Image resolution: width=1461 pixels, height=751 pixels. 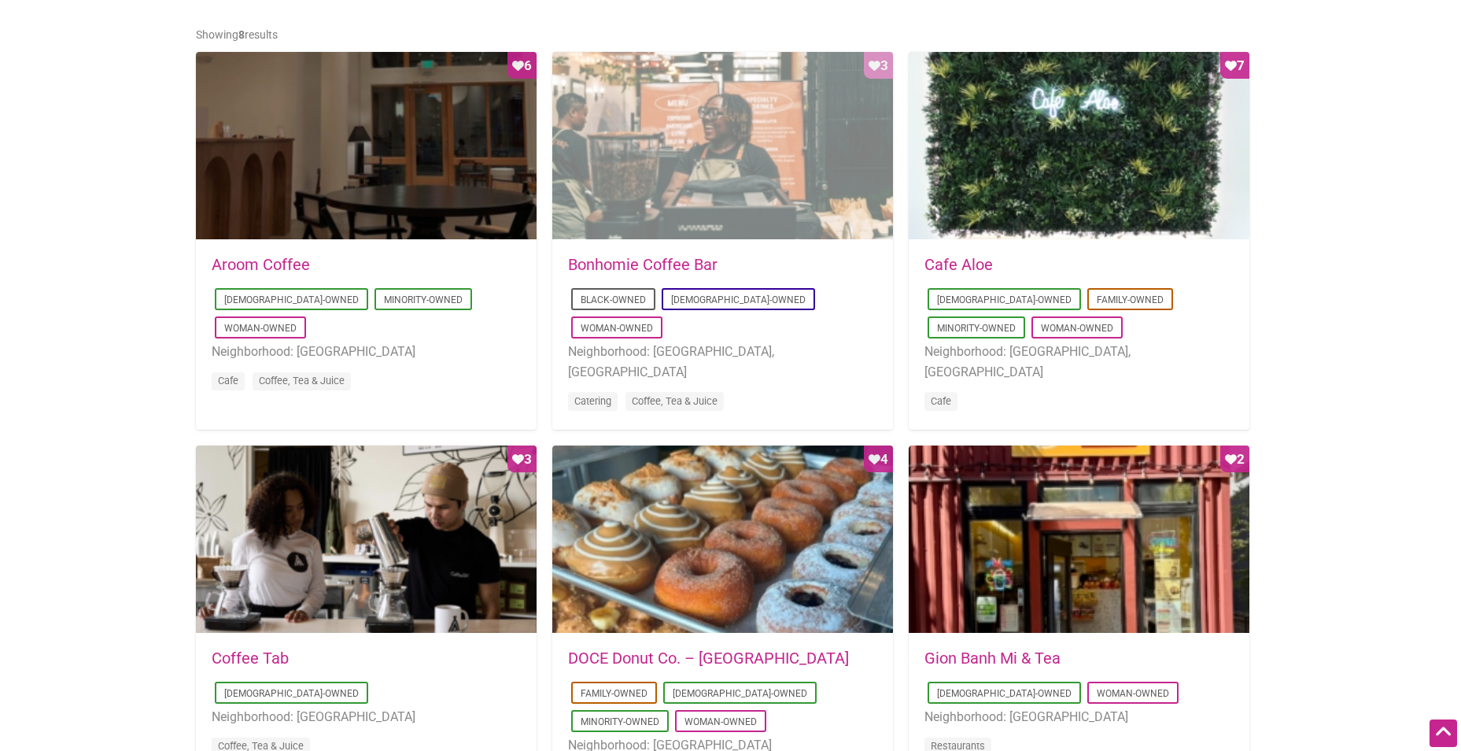 What do you see at coordinates (1443, 732) in the screenshot?
I see `div: Scroll Back to Top` at bounding box center [1443, 732].